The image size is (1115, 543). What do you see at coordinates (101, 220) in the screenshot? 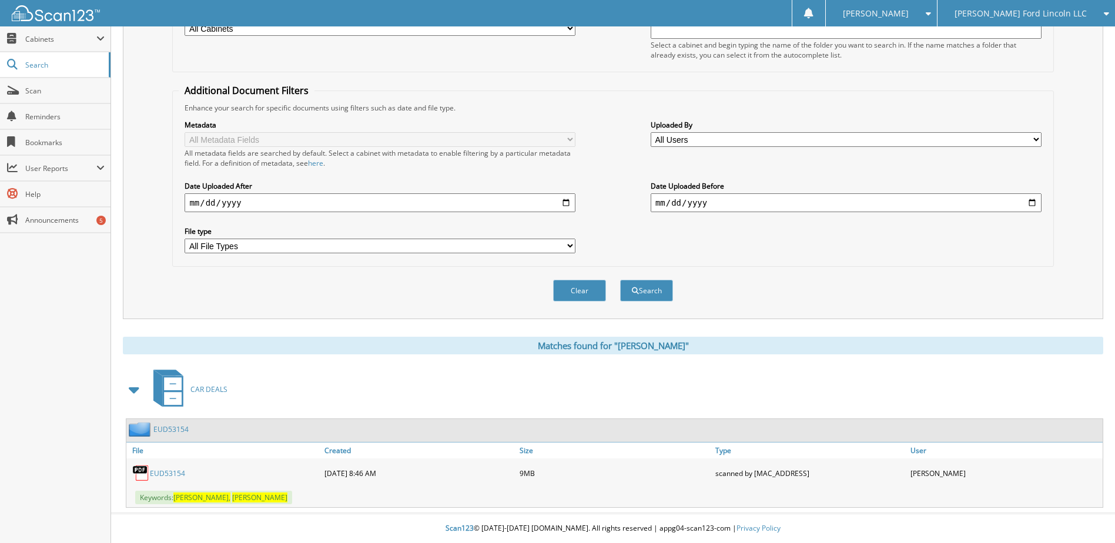
I see `div: 5` at bounding box center [101, 220].